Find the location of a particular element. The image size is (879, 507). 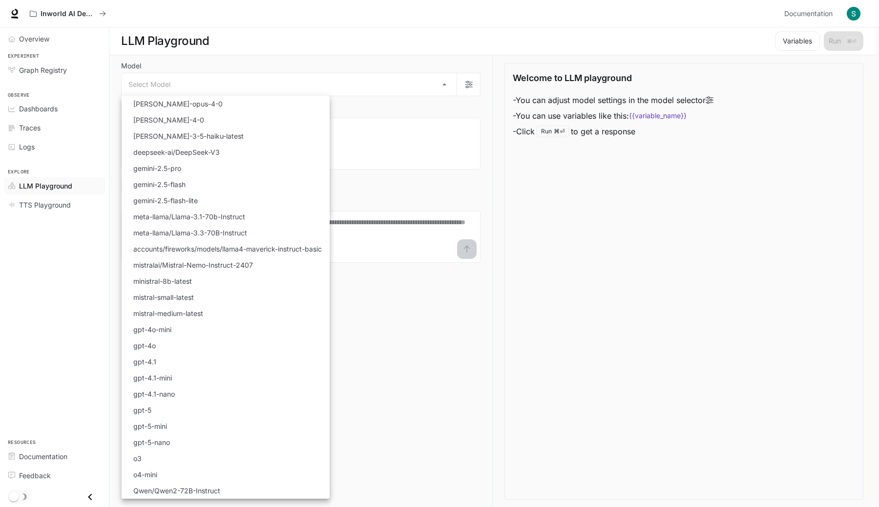

p: gpt-4.1 is located at coordinates (145, 361).